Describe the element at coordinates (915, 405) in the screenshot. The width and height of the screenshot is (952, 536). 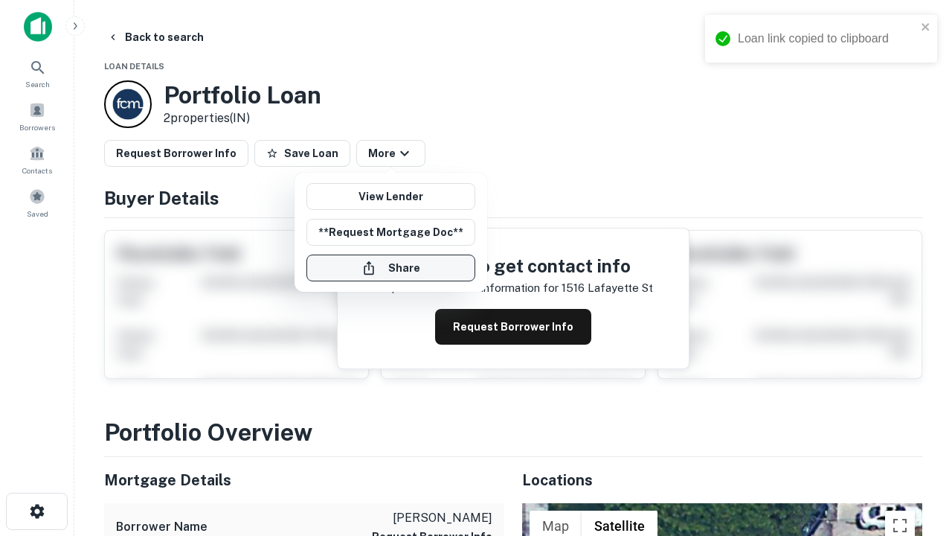
I see `div: Chat Widget` at that location.